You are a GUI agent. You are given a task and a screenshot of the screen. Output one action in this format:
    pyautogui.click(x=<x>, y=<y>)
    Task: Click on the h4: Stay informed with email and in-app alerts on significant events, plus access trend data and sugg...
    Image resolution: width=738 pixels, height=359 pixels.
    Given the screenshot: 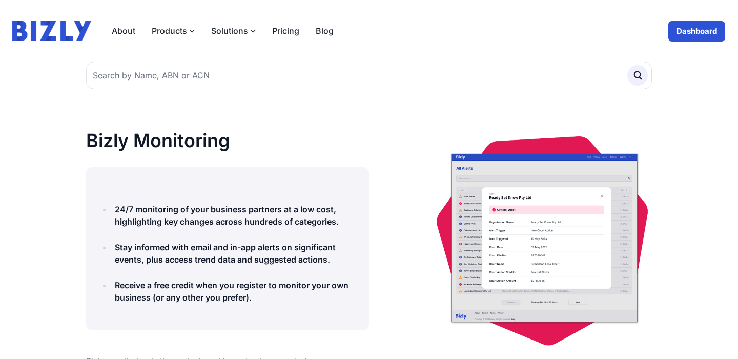 What is the action you would take?
    pyautogui.click(x=236, y=253)
    